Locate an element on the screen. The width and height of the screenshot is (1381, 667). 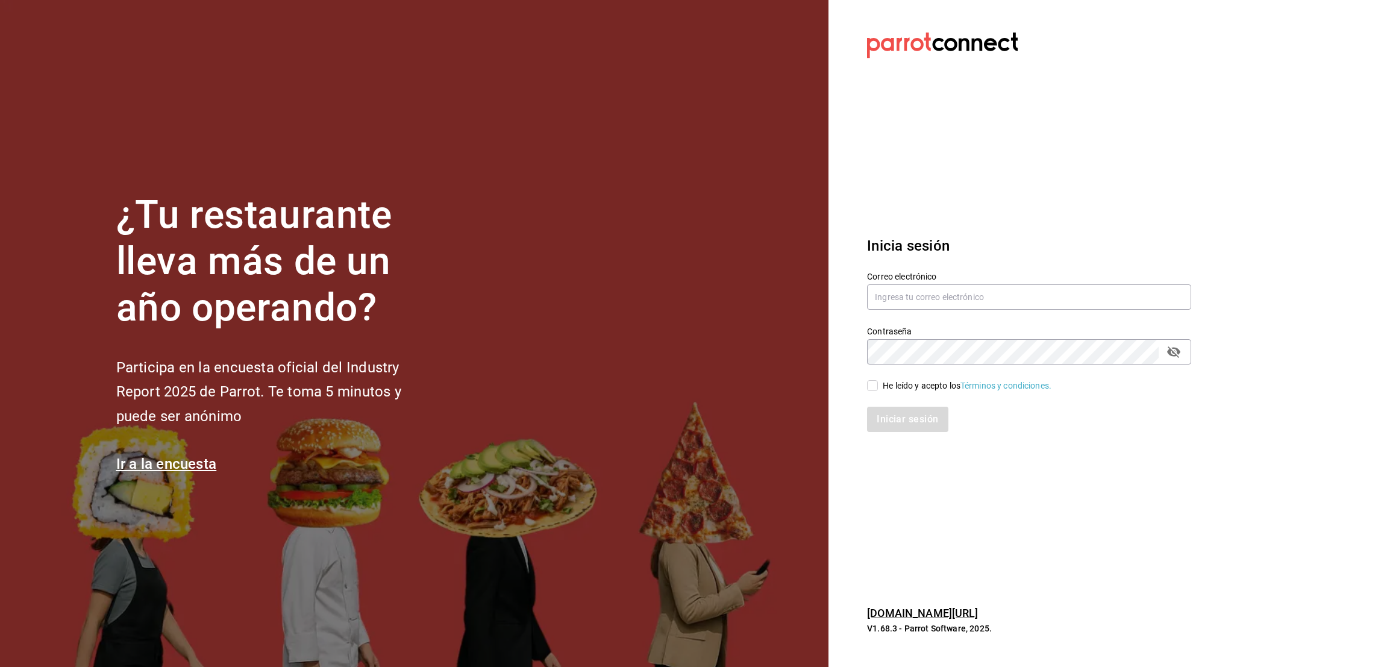
label: Contraseña is located at coordinates (1029, 331).